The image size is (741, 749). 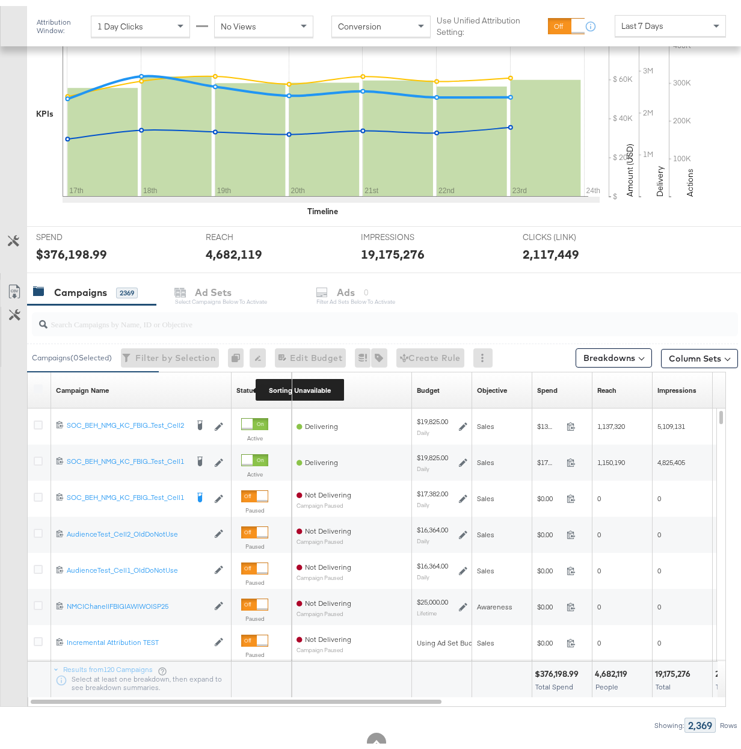 What do you see at coordinates (700, 353) in the screenshot?
I see `button: Column Sets` at bounding box center [700, 353].